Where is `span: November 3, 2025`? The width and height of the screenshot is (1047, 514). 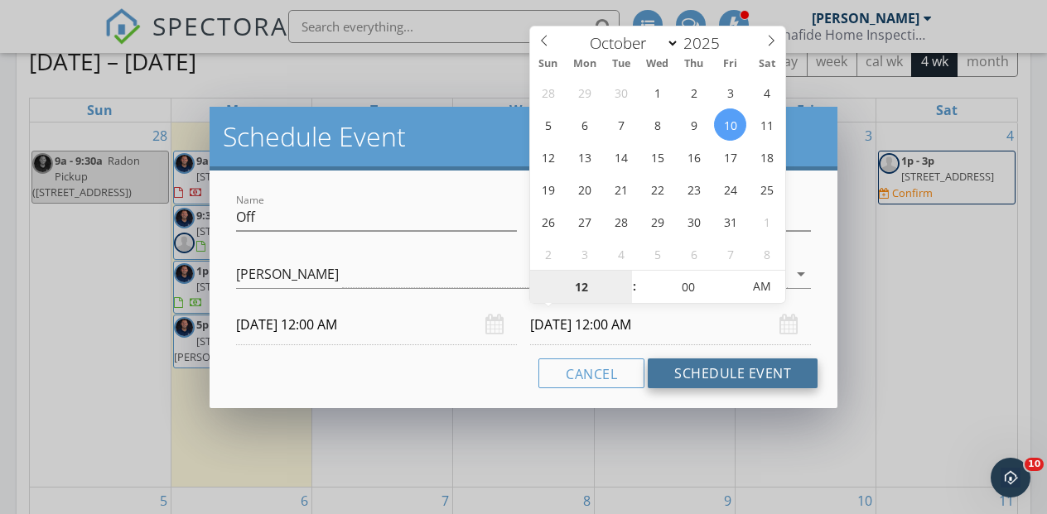 span: November 3, 2025 is located at coordinates (584, 253).